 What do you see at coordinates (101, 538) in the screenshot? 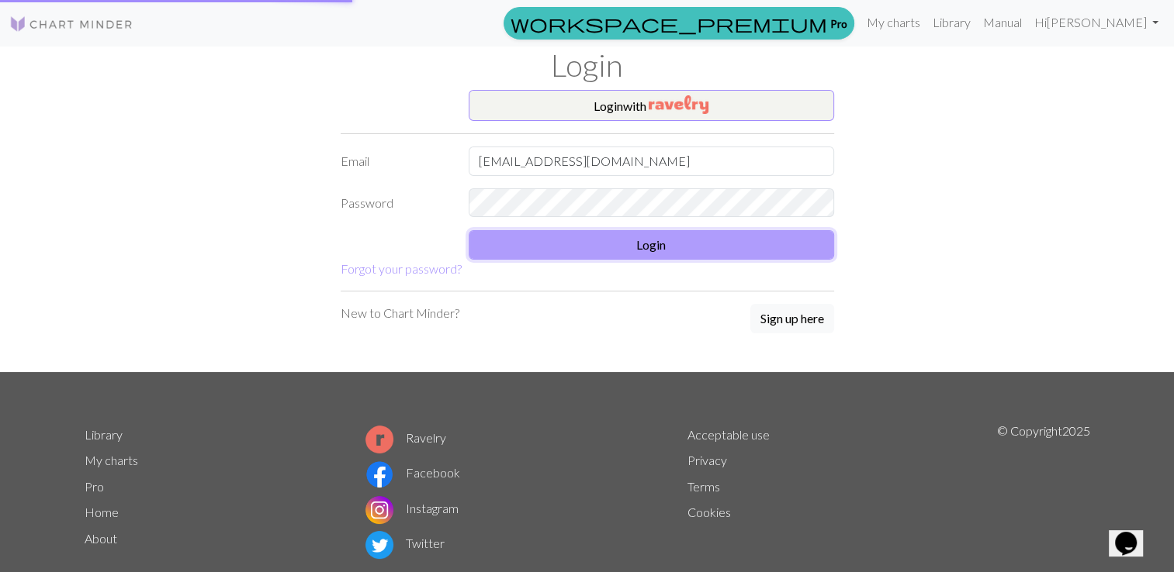
I see `a: About` at bounding box center [101, 538].